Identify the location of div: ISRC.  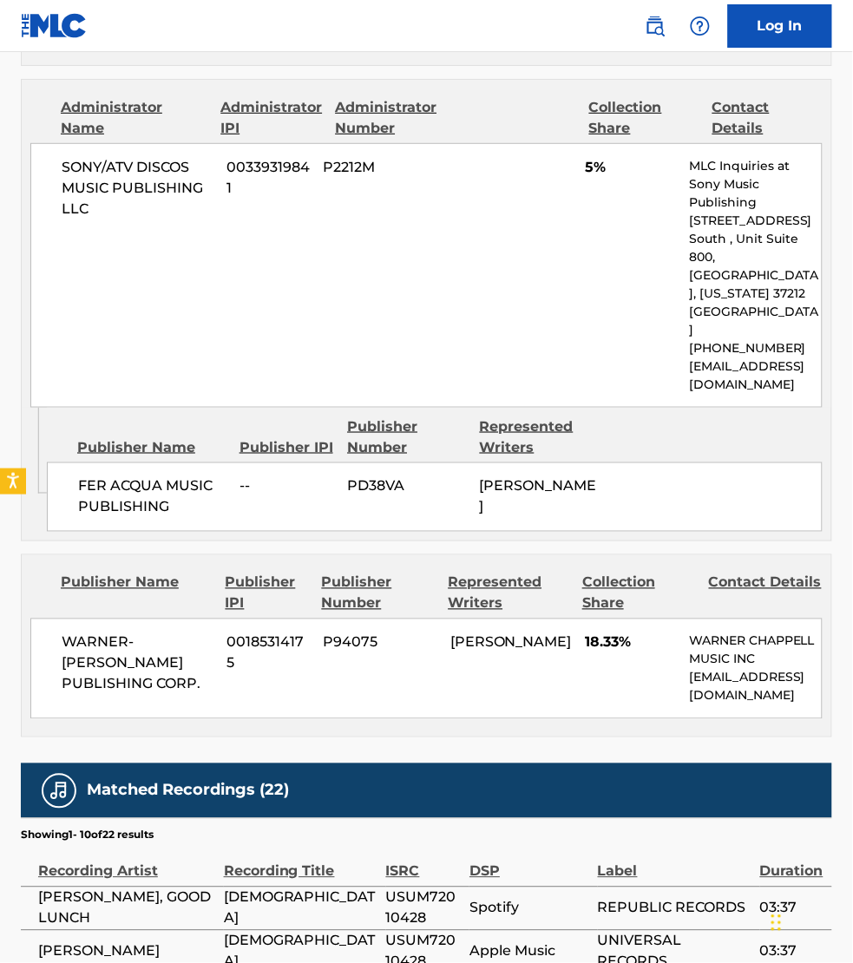
(423, 862).